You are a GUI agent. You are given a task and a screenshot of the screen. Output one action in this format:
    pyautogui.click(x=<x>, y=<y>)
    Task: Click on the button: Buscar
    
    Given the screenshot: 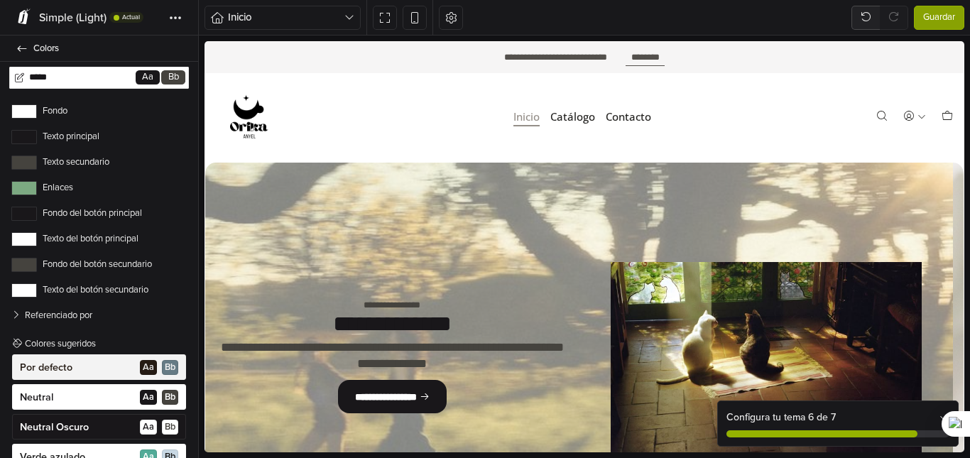 What is the action you would take?
    pyautogui.click(x=678, y=75)
    